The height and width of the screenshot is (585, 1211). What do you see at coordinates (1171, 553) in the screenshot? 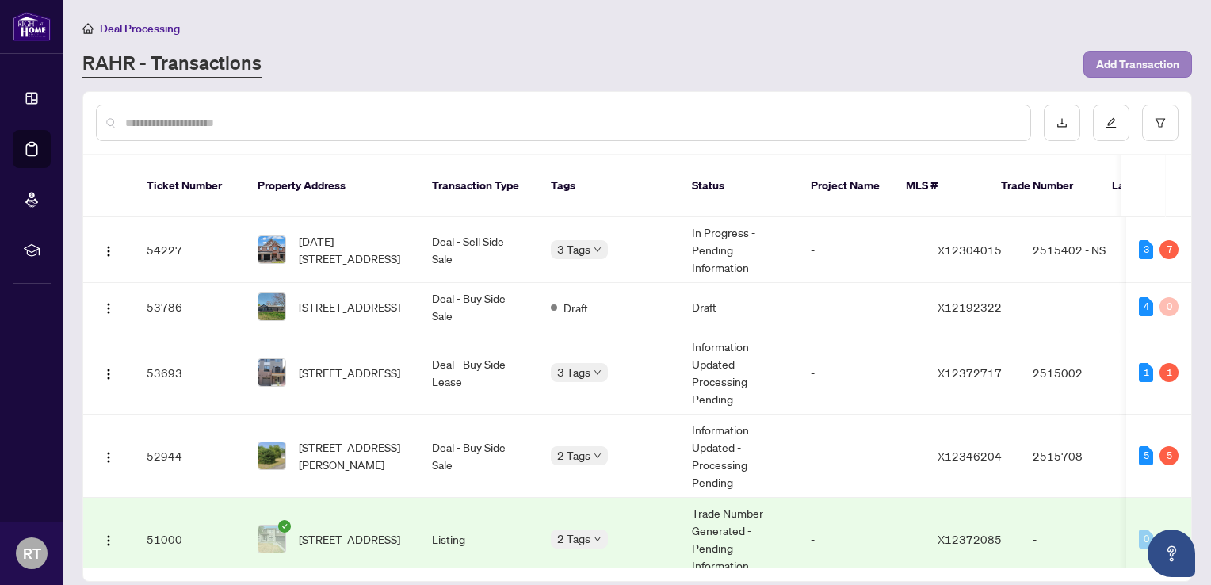
I see `button: Open asap` at bounding box center [1171, 553].